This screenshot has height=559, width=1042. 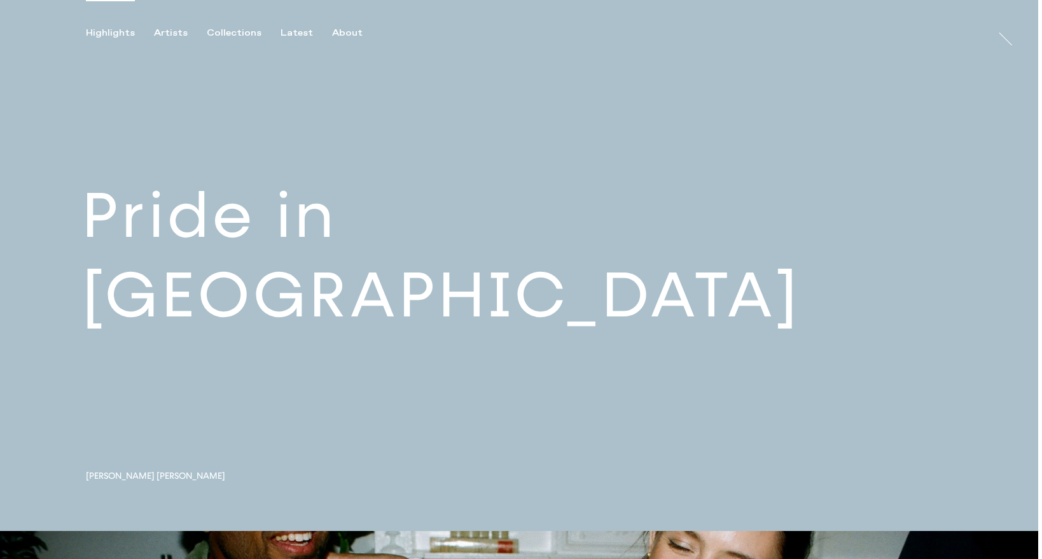 I want to click on button: Latest, so click(x=306, y=33).